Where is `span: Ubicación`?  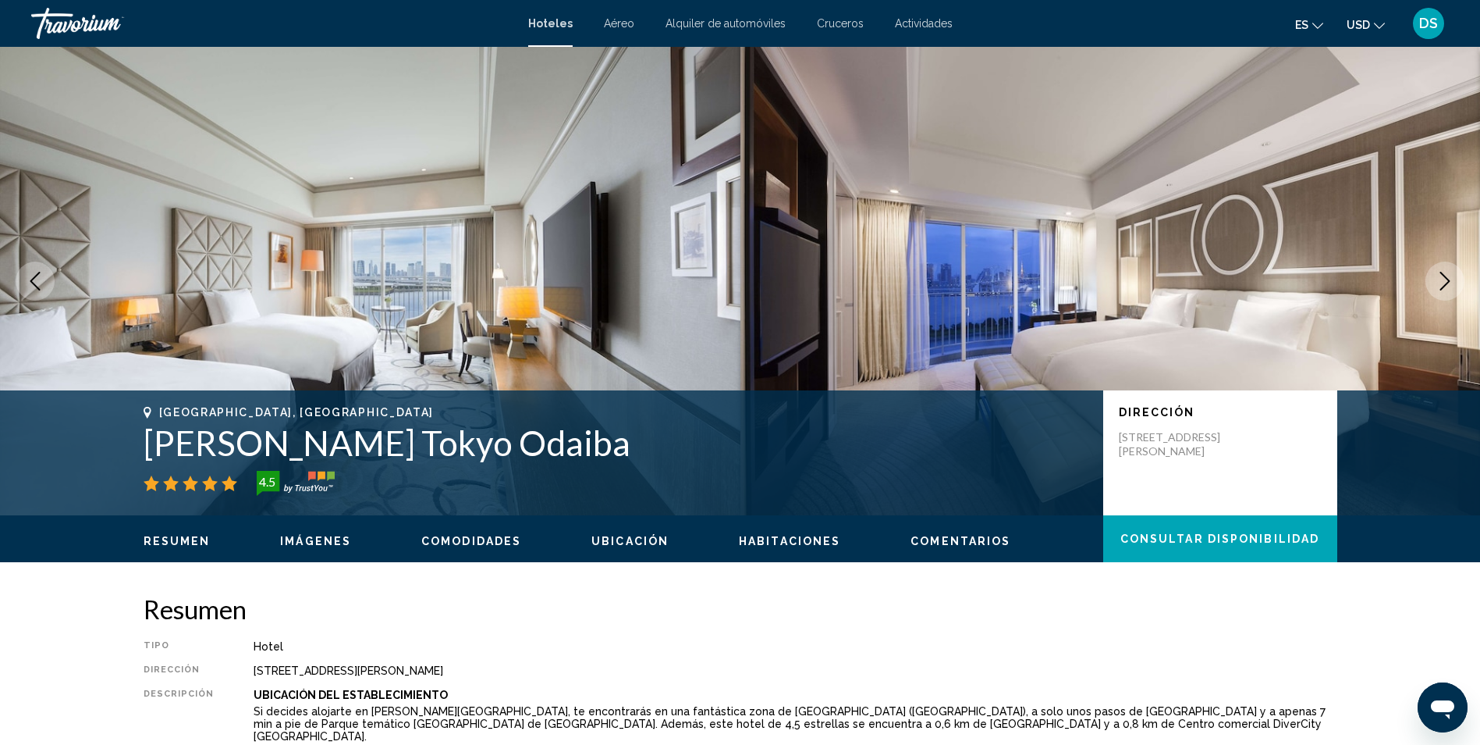 span: Ubicación is located at coordinates (630, 541).